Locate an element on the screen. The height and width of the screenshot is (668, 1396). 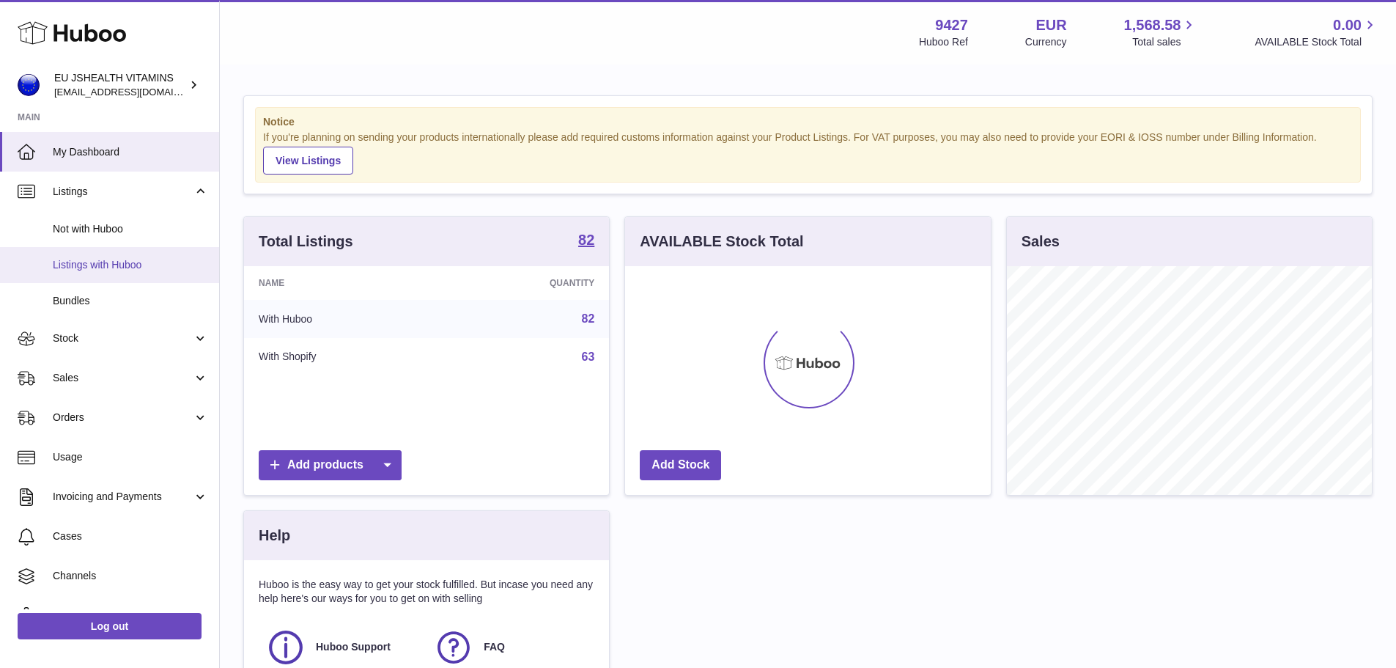
span: Sales is located at coordinates (122, 378).